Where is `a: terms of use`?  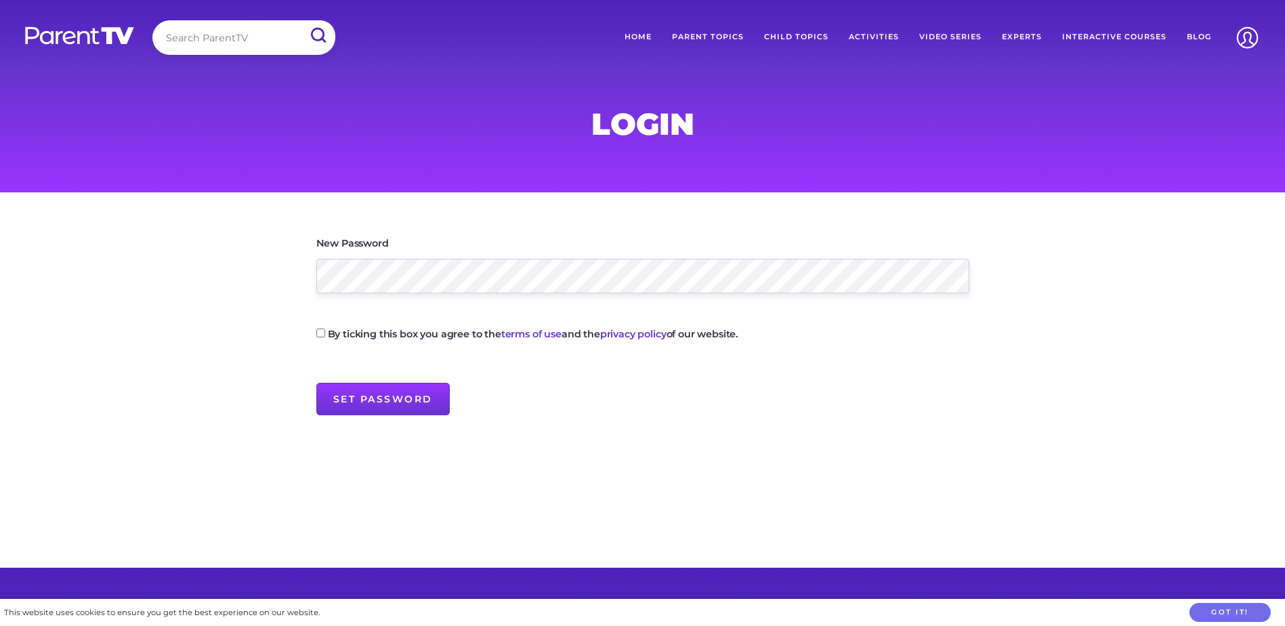
a: terms of use is located at coordinates (531, 334).